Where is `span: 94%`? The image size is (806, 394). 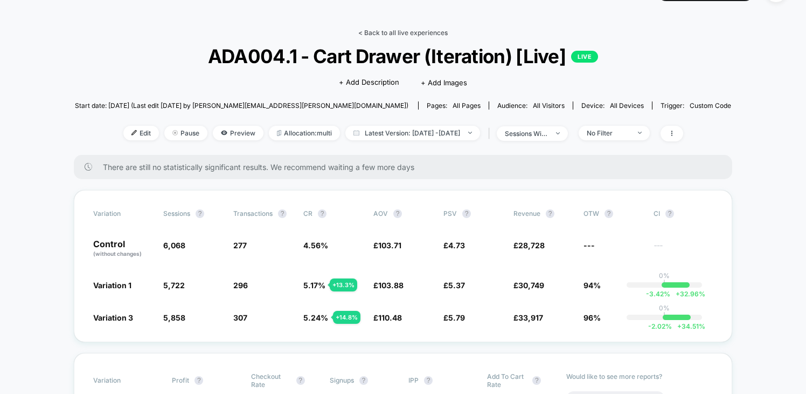
span: 94% is located at coordinates (592, 285).